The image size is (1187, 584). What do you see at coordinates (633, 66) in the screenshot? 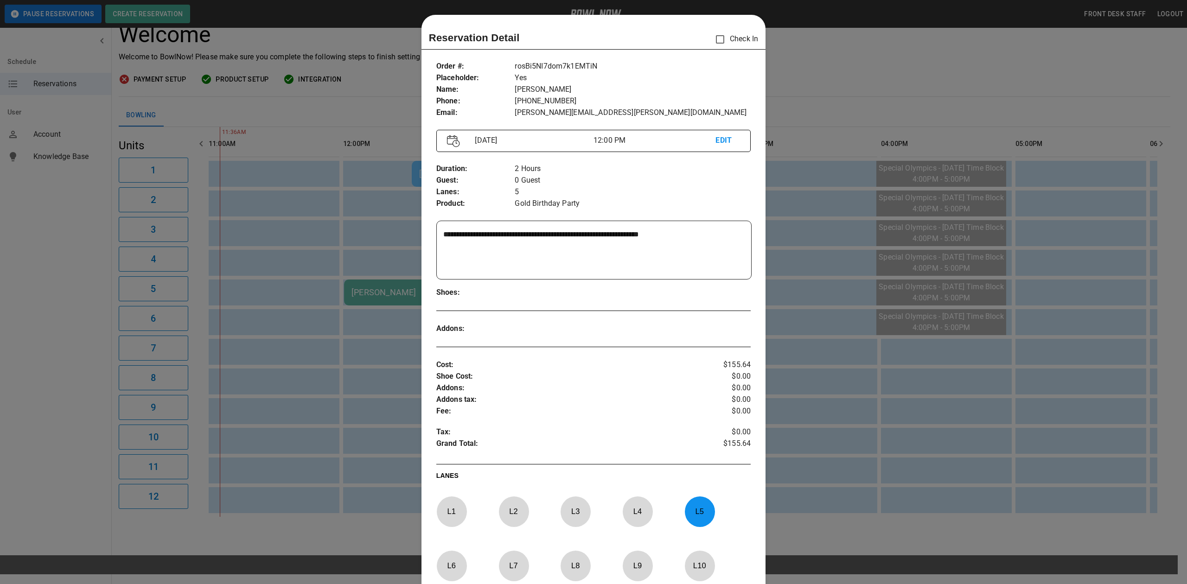
I see `p: rosBi5NI7dom7k1EMTiN` at bounding box center [633, 66].